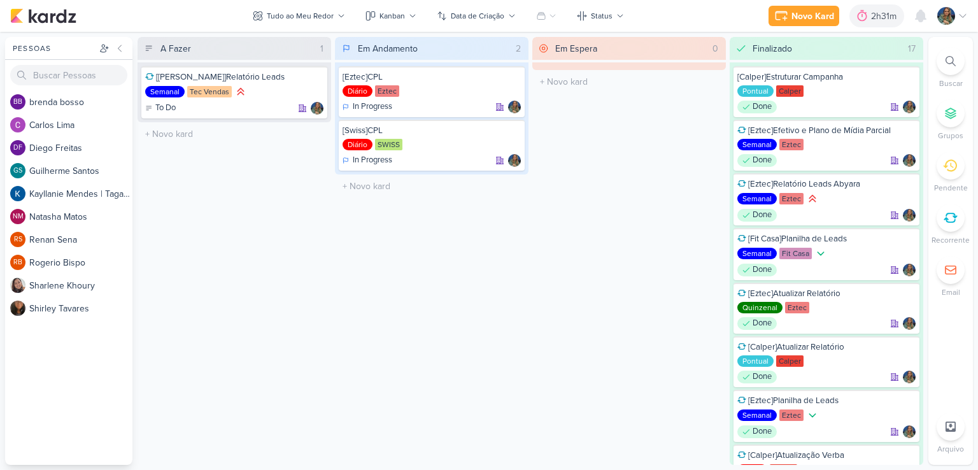 Image resolution: width=978 pixels, height=470 pixels. What do you see at coordinates (373, 160) in the screenshot?
I see `p: In Progress` at bounding box center [373, 160].